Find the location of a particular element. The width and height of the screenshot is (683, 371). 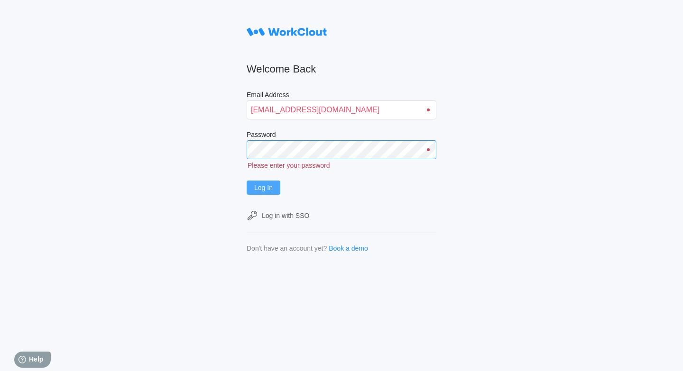

h2: Welcome Back is located at coordinates (341, 69).